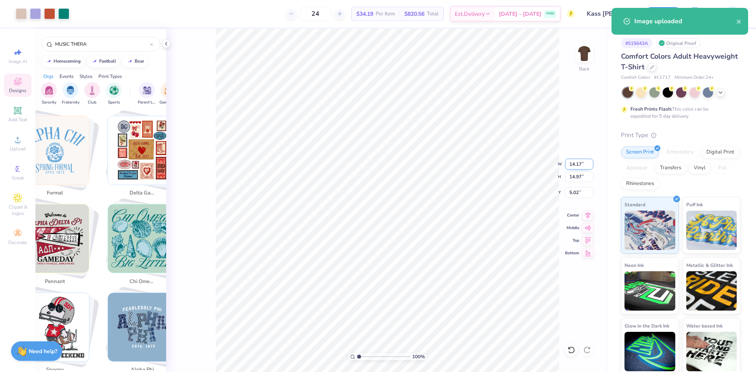 This screenshot has width=756, height=372. What do you see at coordinates (740, 21) in the screenshot?
I see `button: close` at bounding box center [740, 21].